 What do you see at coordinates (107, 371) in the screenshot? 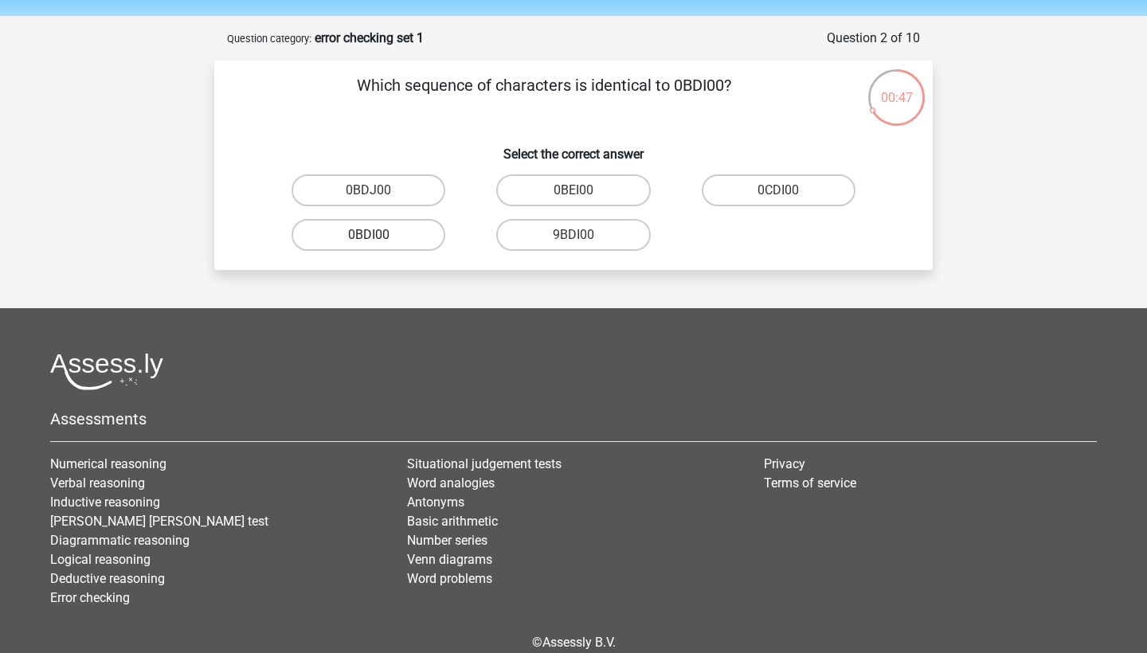
I see `img: Assessly logo` at bounding box center [107, 371].